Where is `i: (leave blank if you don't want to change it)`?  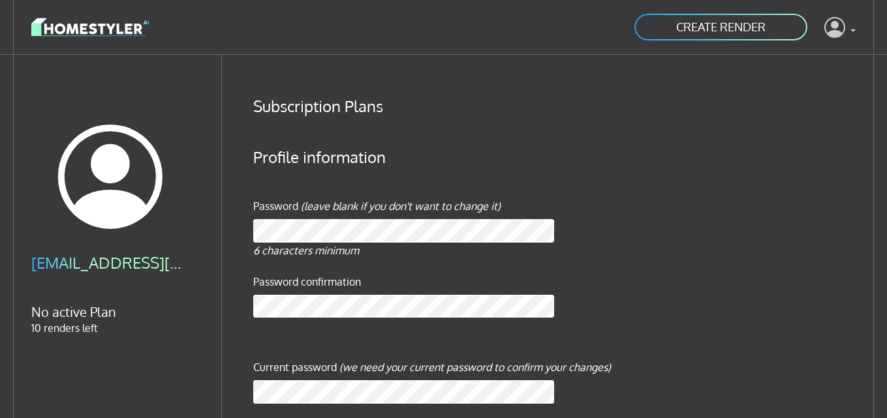
i: (leave blank if you don't want to change it) is located at coordinates (401, 206).